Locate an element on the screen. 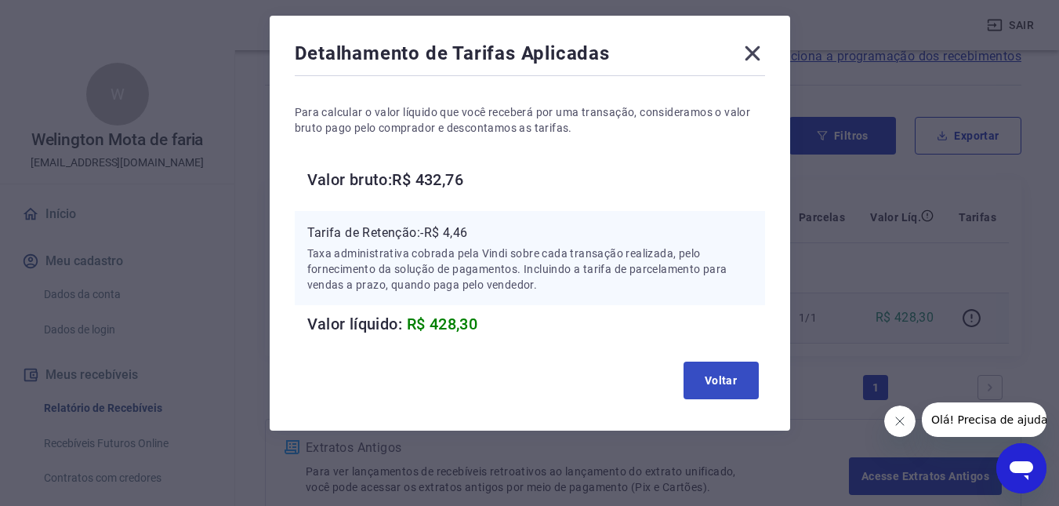 The image size is (1059, 506). div: Detalhamento de Tarifas Aplicadas is located at coordinates (530, 56).